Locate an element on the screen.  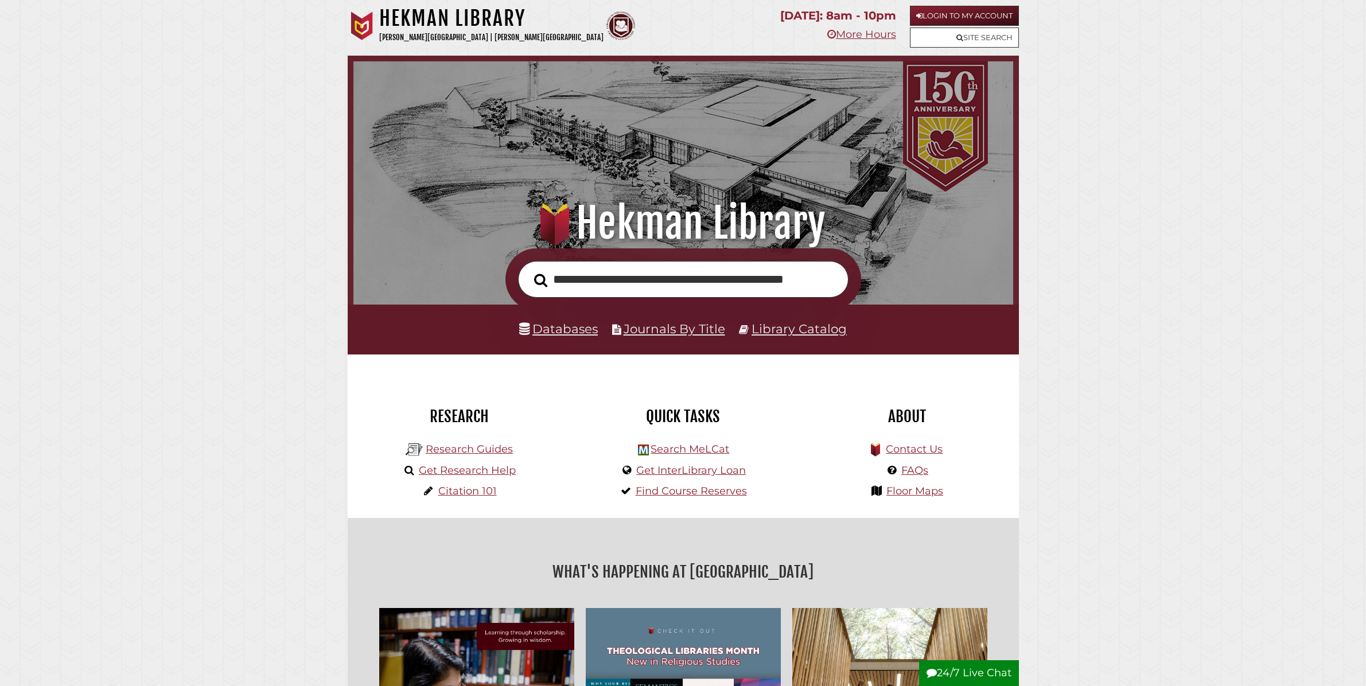
h2: Quick Tasks is located at coordinates (683, 417).